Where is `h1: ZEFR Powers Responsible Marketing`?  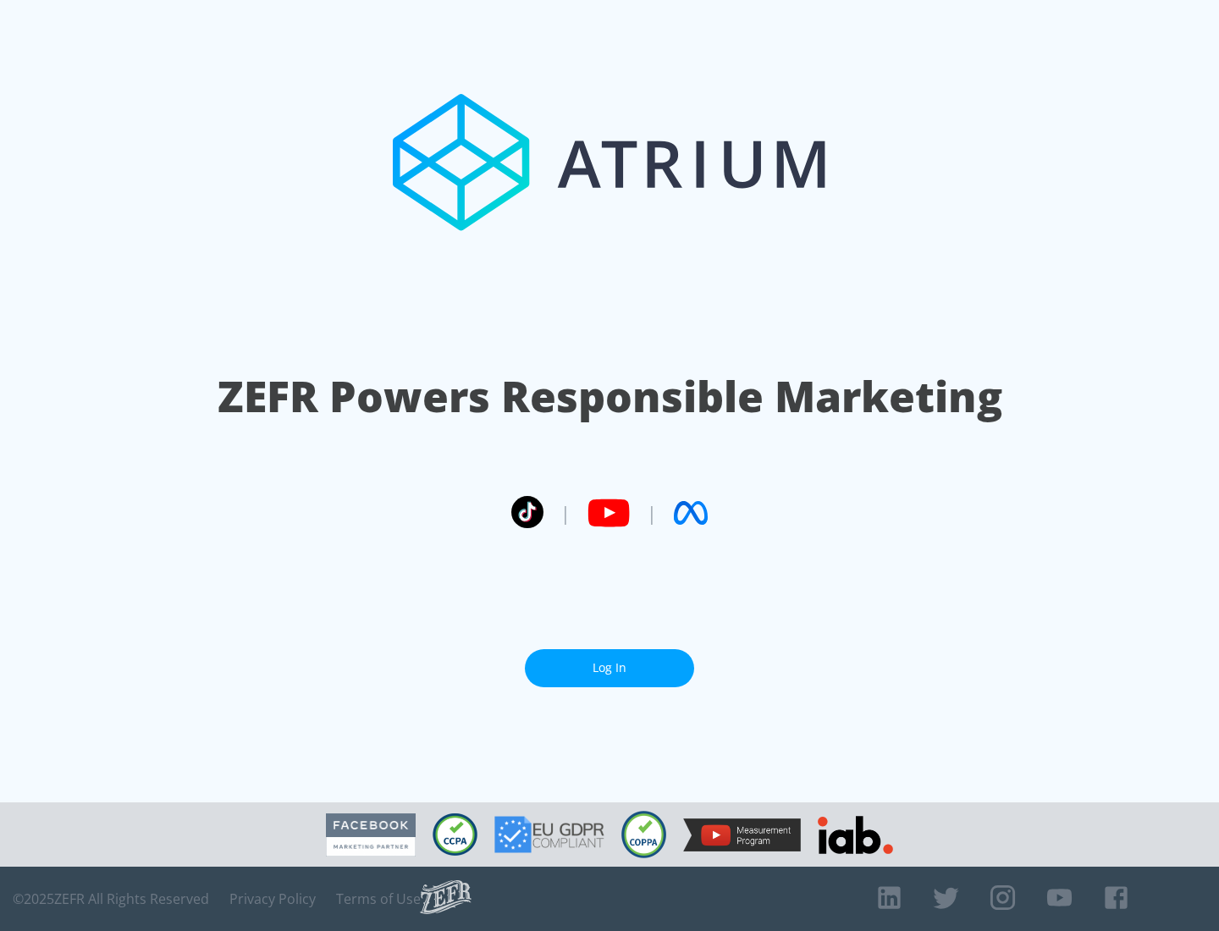
h1: ZEFR Powers Responsible Marketing is located at coordinates (609, 396).